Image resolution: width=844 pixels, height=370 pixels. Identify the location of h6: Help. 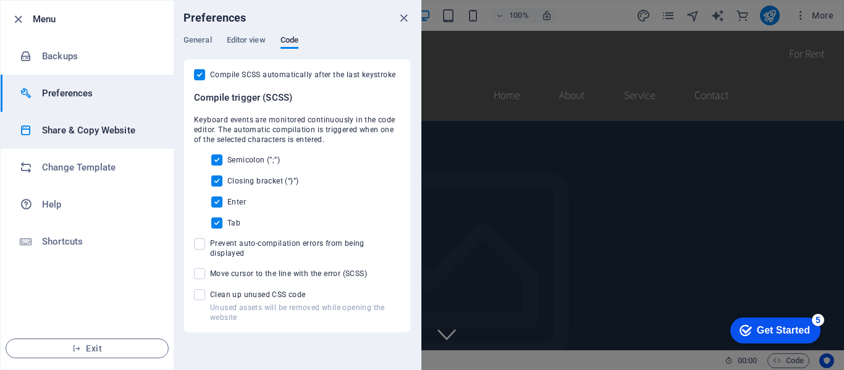
(99, 205).